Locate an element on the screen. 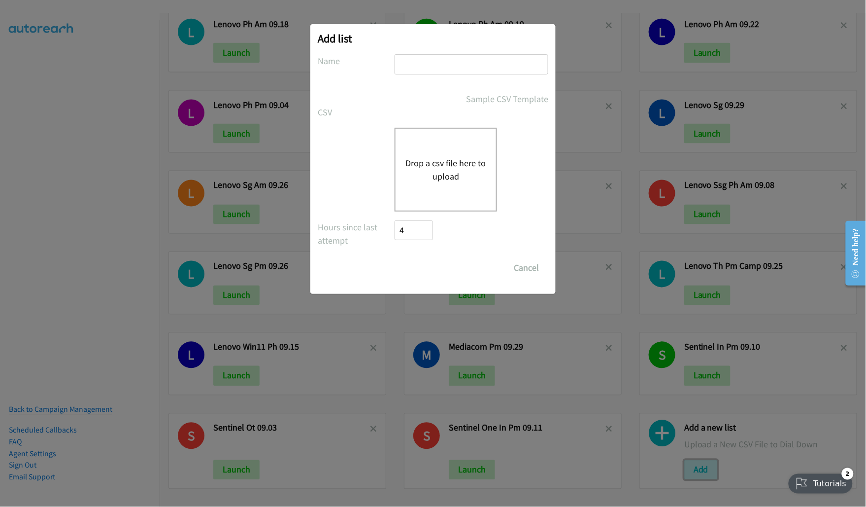 Image resolution: width=866 pixels, height=507 pixels. div: Open Resource Center is located at coordinates (18, 39).